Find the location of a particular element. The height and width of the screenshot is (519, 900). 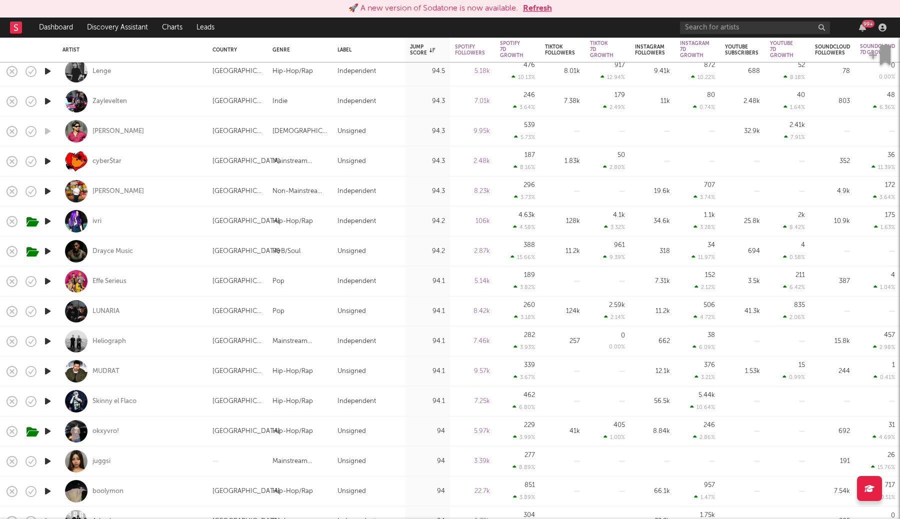

div: 3.32 % is located at coordinates (614, 227).